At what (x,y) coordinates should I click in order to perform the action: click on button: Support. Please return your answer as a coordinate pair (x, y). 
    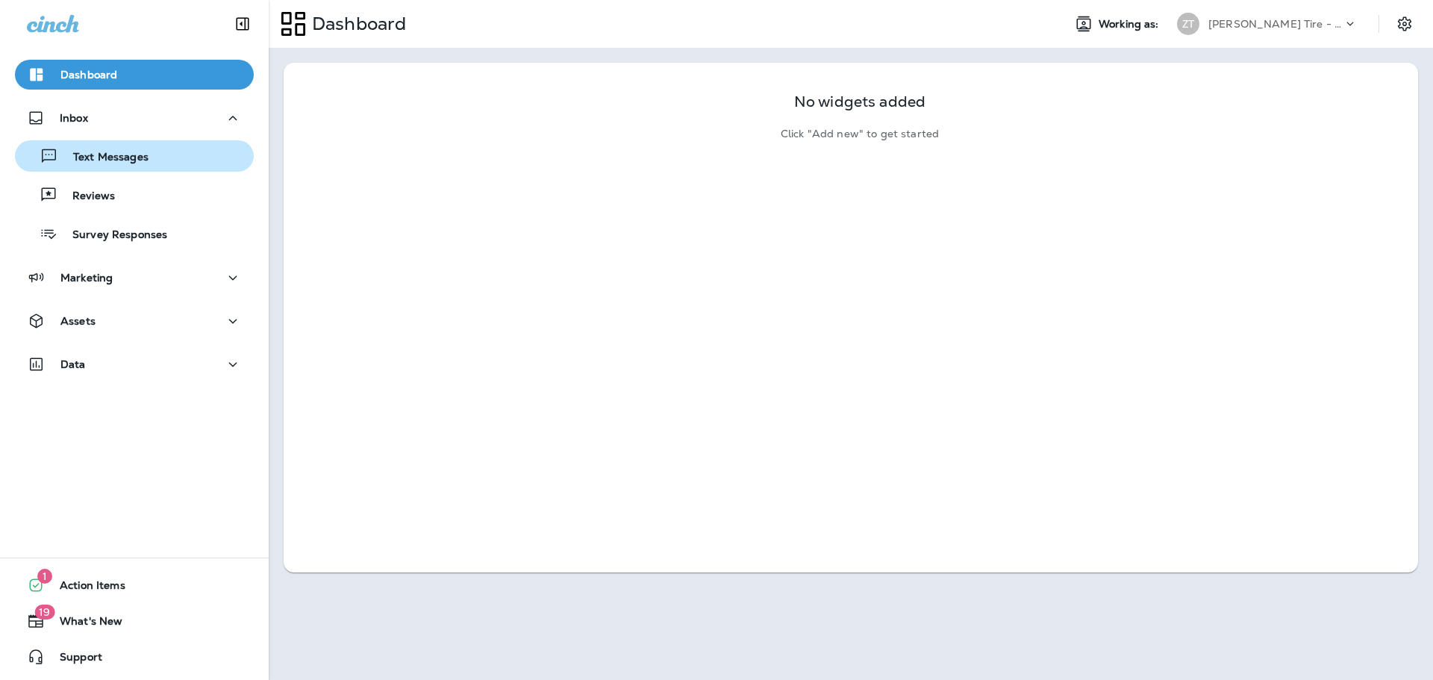
    Looking at the image, I should click on (134, 657).